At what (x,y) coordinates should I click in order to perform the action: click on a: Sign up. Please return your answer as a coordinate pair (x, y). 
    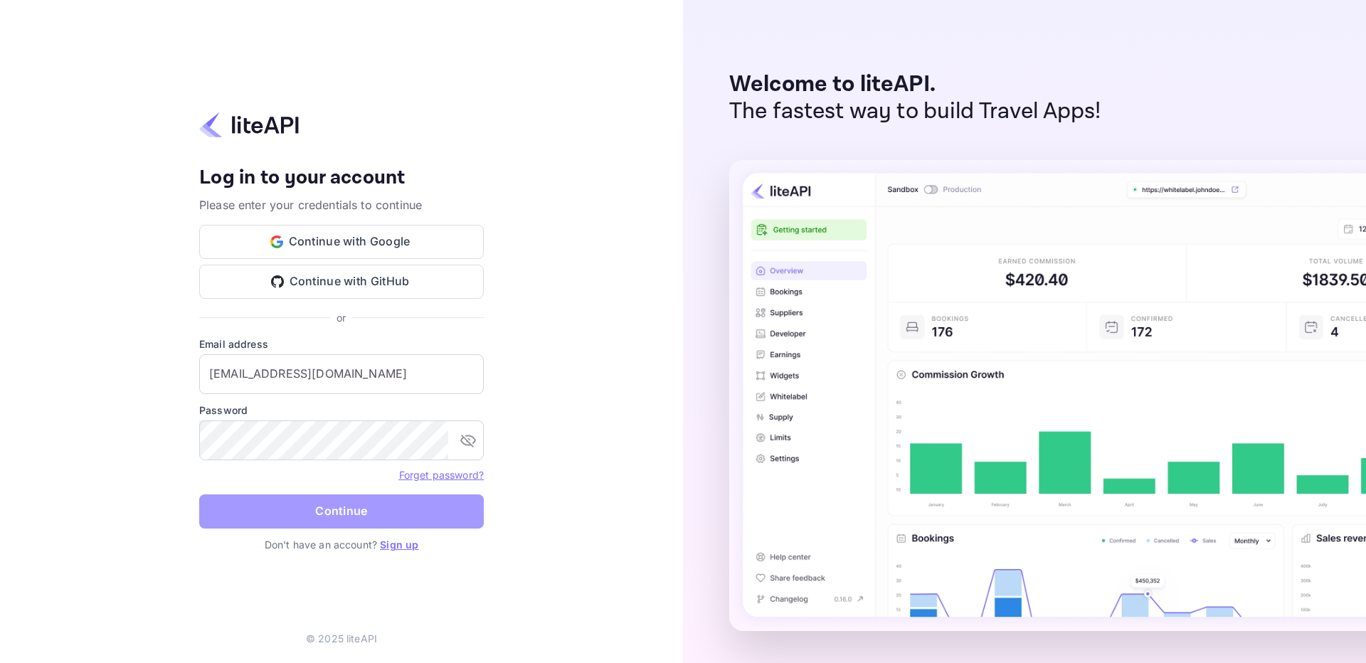
    Looking at the image, I should click on (399, 544).